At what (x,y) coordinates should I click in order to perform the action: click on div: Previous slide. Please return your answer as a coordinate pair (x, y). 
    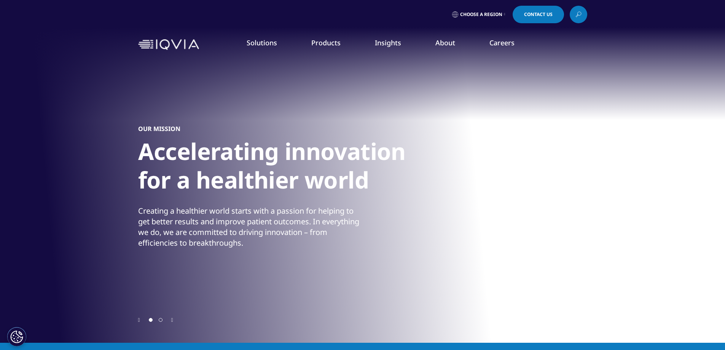
    Looking at the image, I should click on (139, 319).